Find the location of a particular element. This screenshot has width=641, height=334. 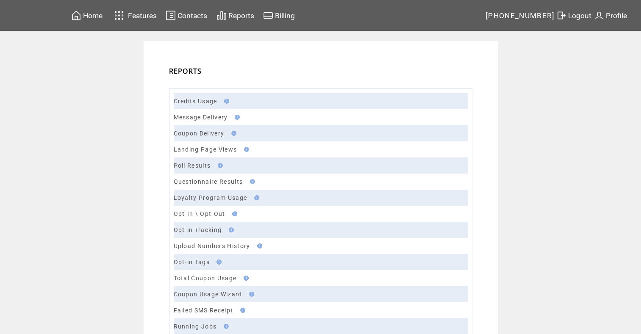

img: contacts.svg is located at coordinates (171, 15).